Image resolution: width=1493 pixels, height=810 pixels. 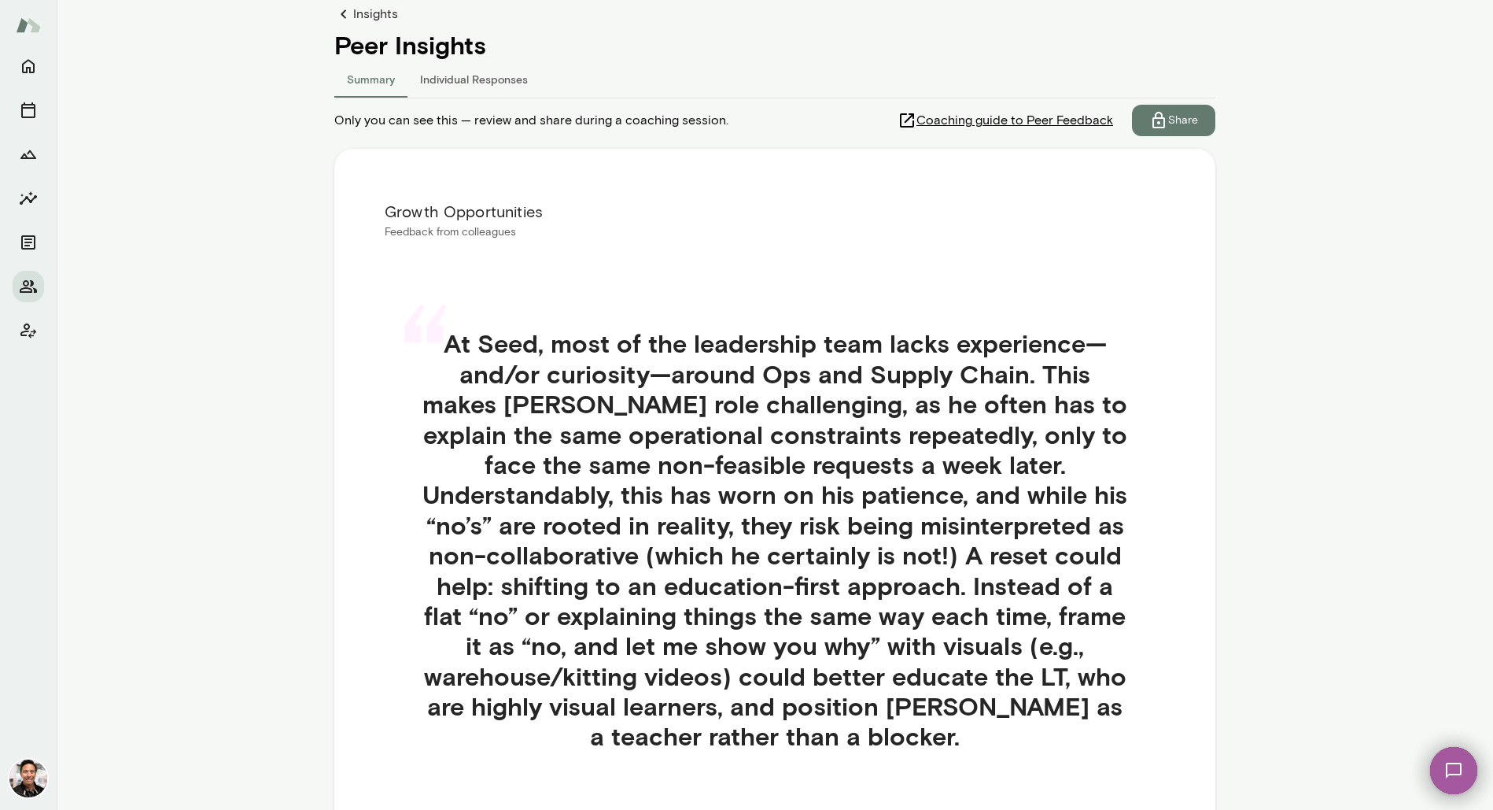 What do you see at coordinates (28, 242) in the screenshot?
I see `button: Documents` at bounding box center [28, 242].